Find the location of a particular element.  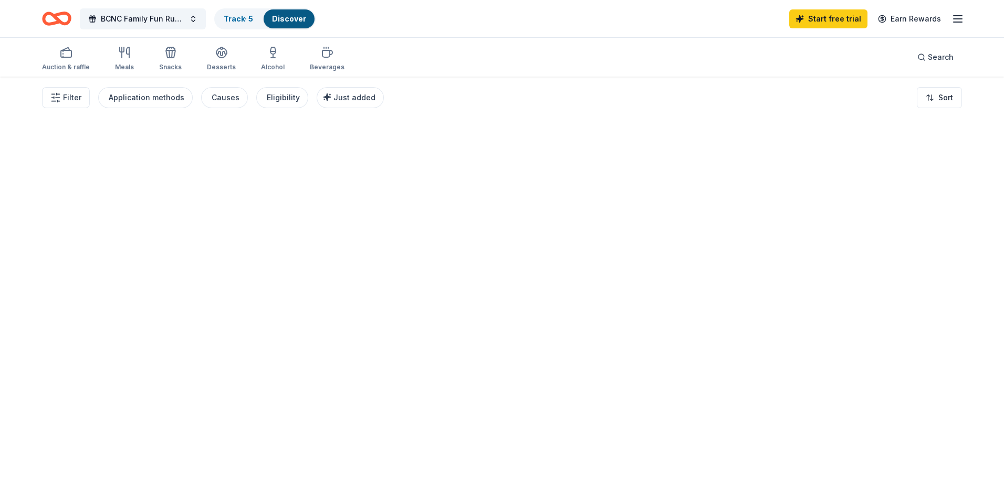

span: Search is located at coordinates (940, 57).